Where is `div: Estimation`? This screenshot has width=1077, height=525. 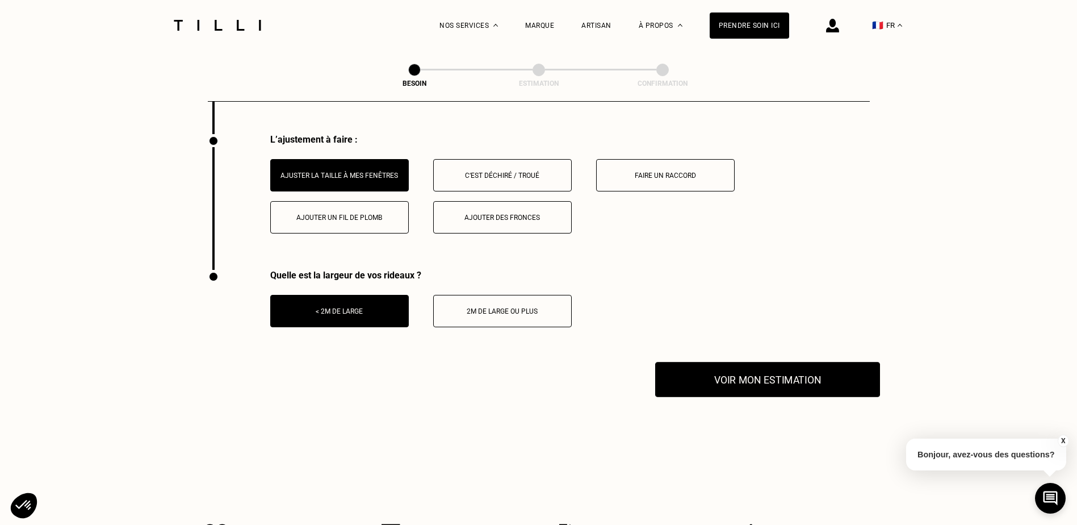
div: Estimation is located at coordinates (539, 83).